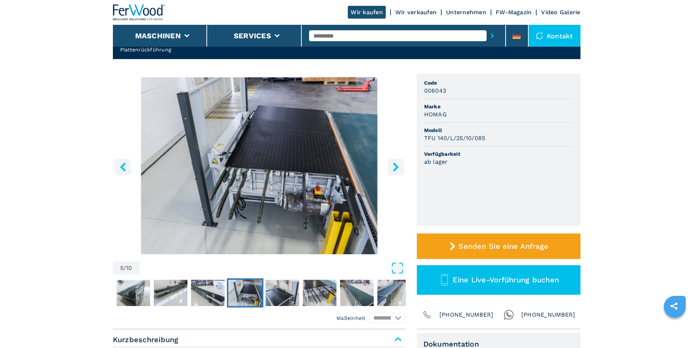 The image size is (693, 348). What do you see at coordinates (351, 318) in the screenshot?
I see `em: Maßeinheit` at bounding box center [351, 318].